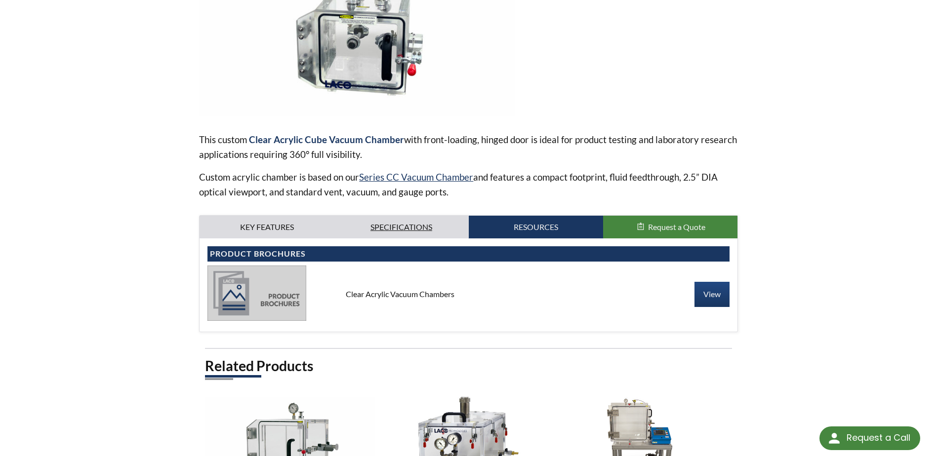 Image resolution: width=937 pixels, height=456 pixels. What do you see at coordinates (267, 227) in the screenshot?
I see `a: Key Features` at bounding box center [267, 227].